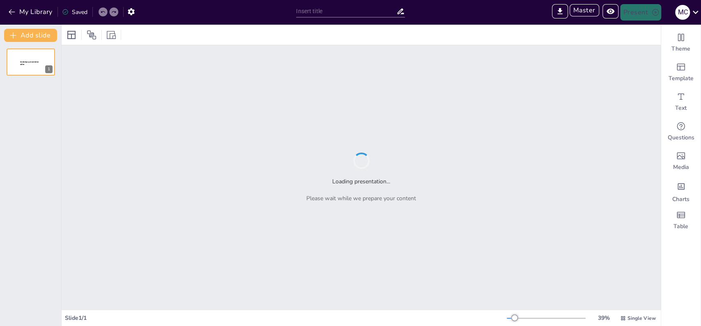 Image resolution: width=701 pixels, height=326 pixels. What do you see at coordinates (604, 317) in the screenshot?
I see `div: 39 %` at bounding box center [604, 317].